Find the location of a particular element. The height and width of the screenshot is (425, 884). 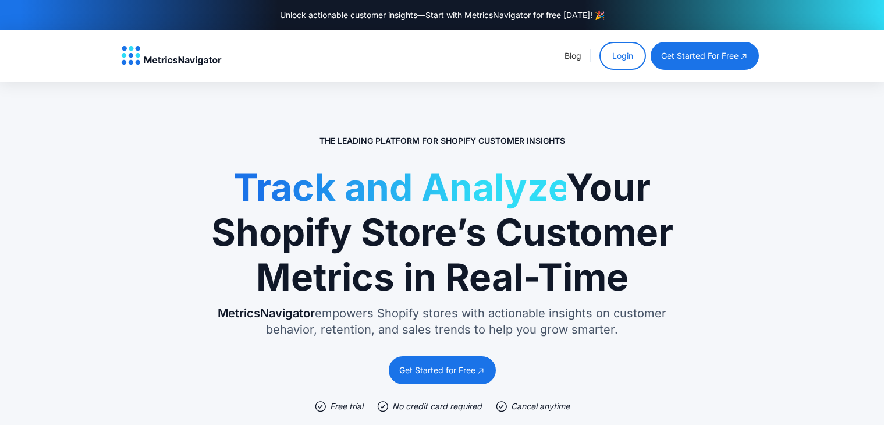

div: No credit card required is located at coordinates (437, 406).